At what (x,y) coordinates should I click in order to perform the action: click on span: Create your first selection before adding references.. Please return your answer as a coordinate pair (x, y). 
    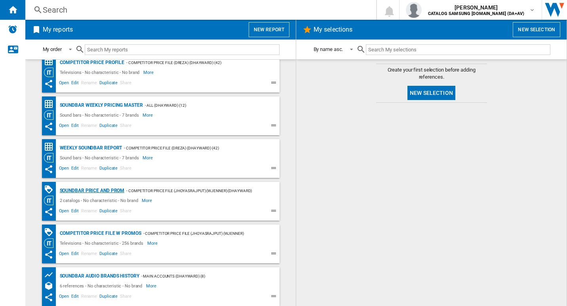
    Looking at the image, I should click on (432, 74).